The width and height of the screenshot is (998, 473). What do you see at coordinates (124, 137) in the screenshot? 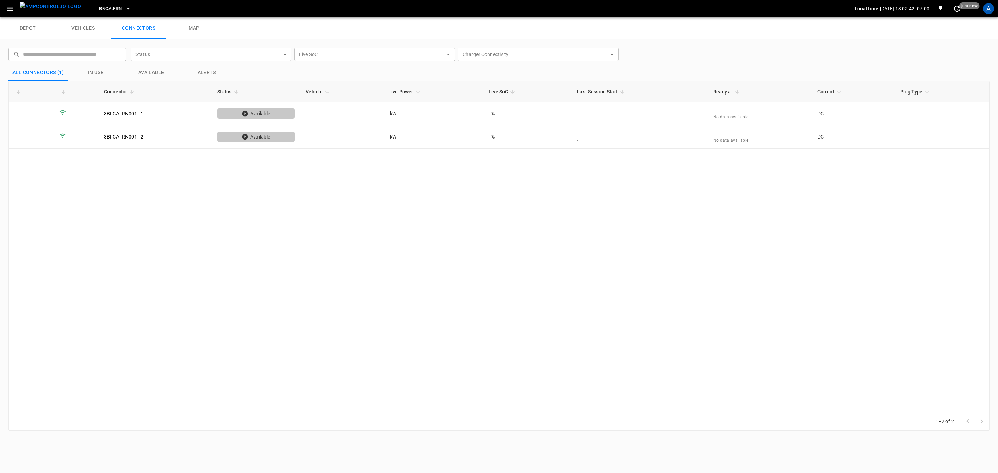
I see `a: 3BFCAFRN001 - 2` at bounding box center [124, 137].